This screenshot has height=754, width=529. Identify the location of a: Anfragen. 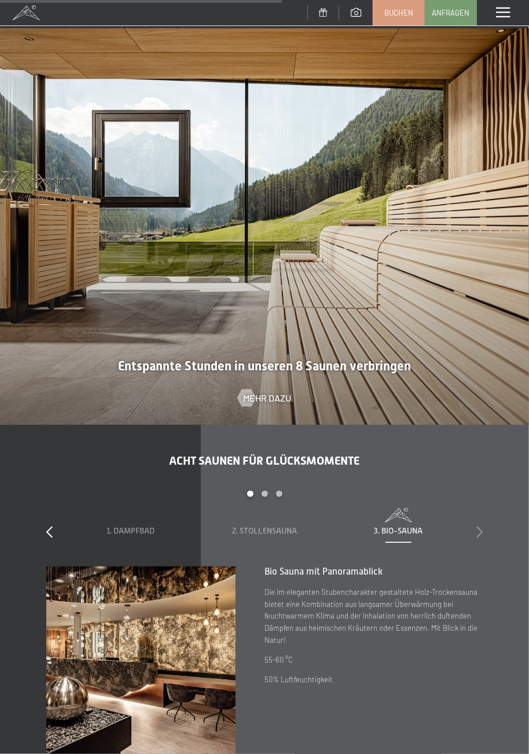
(451, 13).